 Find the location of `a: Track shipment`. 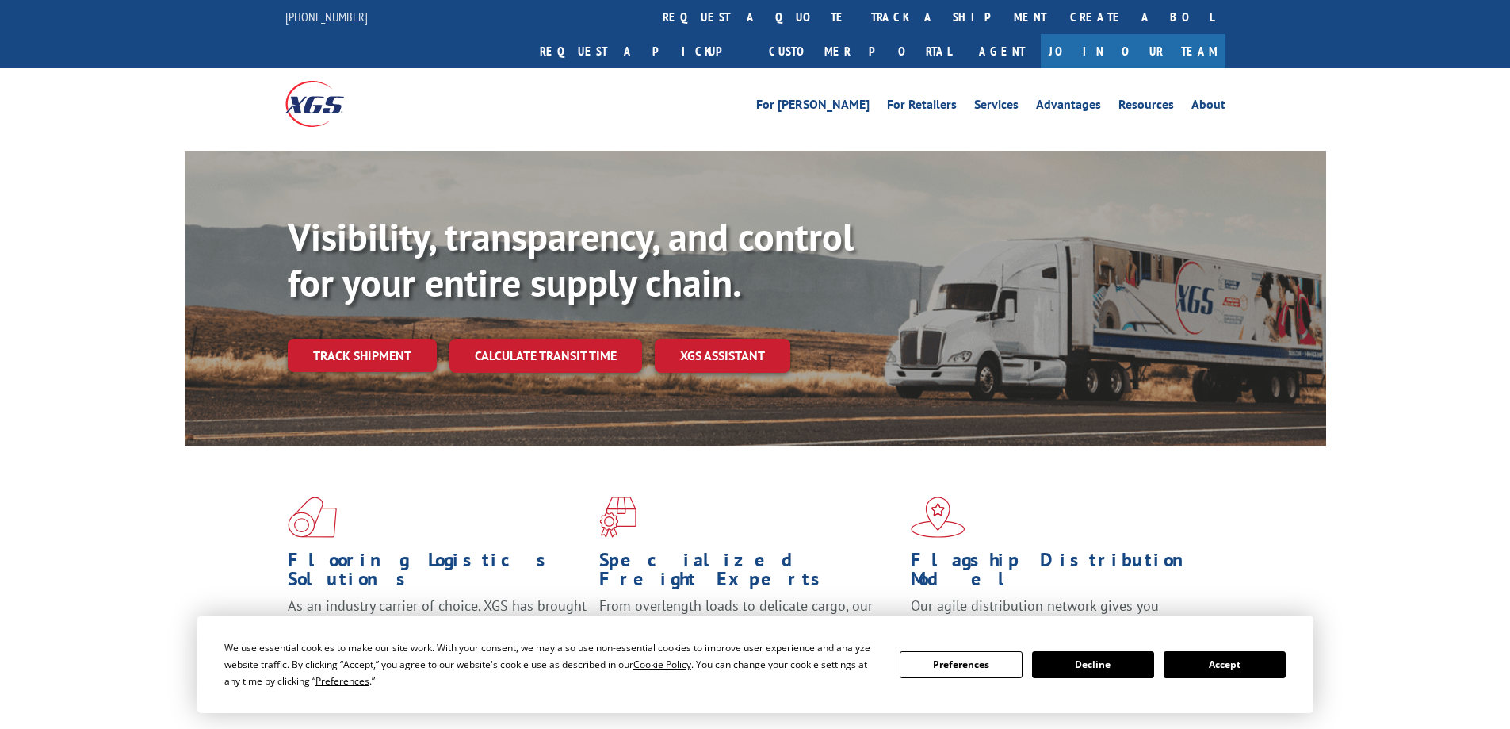

a: Track shipment is located at coordinates (362, 355).